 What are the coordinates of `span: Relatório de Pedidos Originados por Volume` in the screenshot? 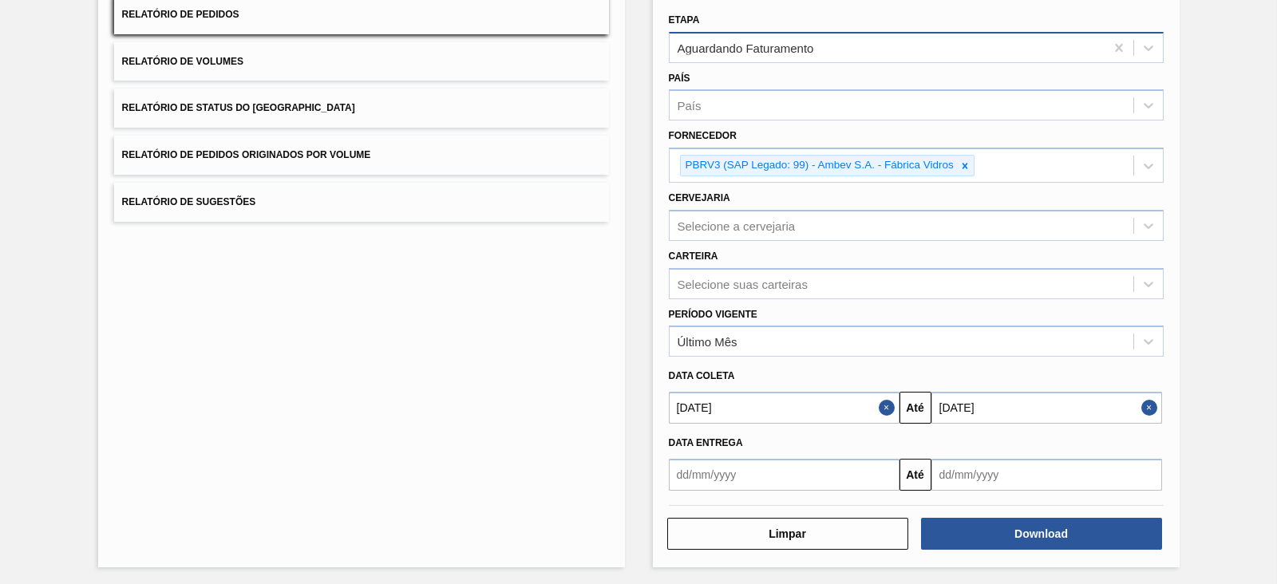 It's located at (247, 155).